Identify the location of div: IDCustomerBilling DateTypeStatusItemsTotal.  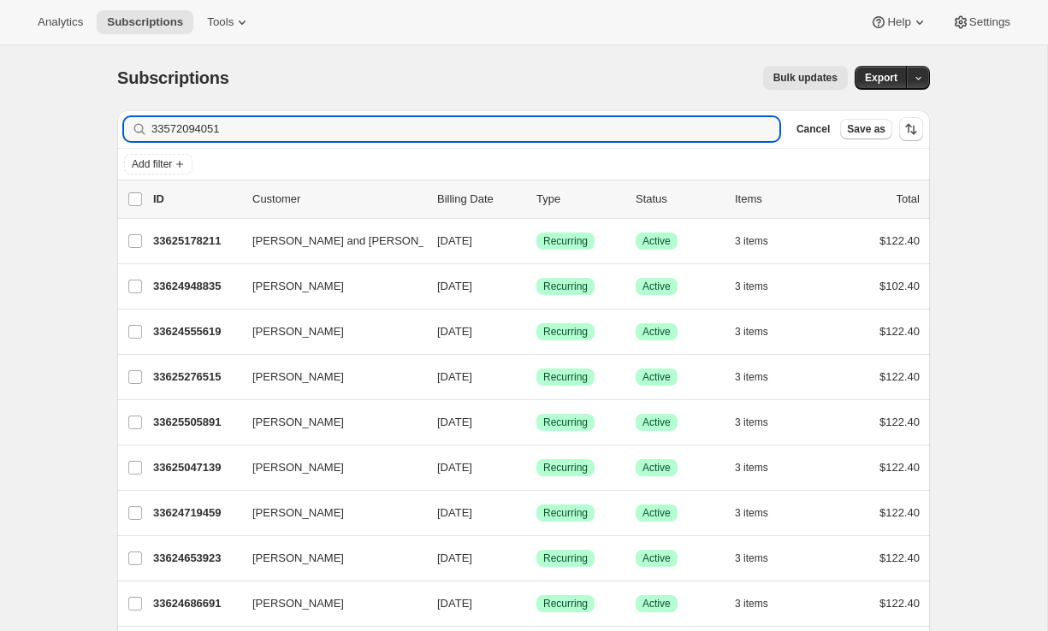
(536, 199).